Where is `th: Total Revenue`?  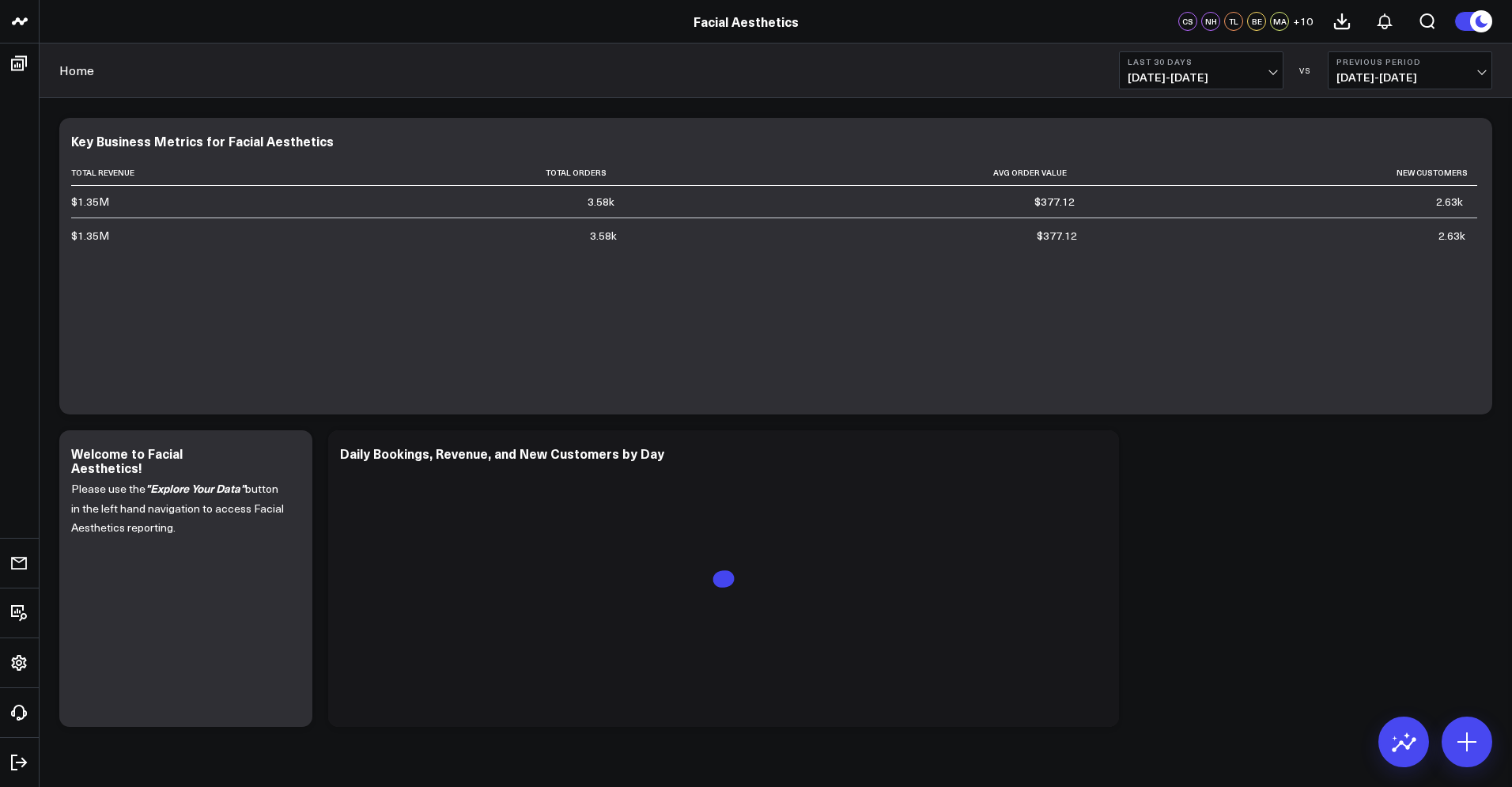 th: Total Revenue is located at coordinates (150, 172).